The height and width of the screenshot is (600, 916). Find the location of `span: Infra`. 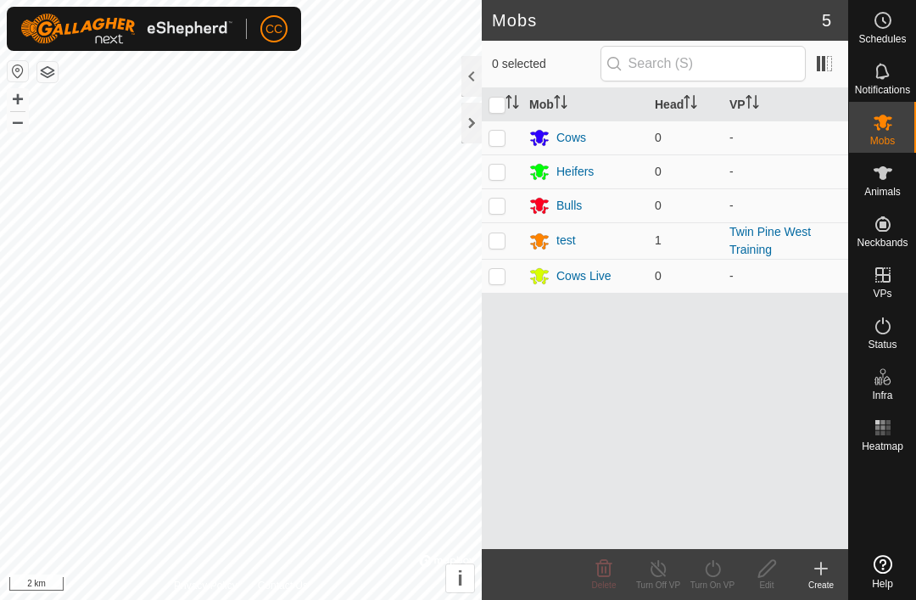

span: Infra is located at coordinates (882, 395).